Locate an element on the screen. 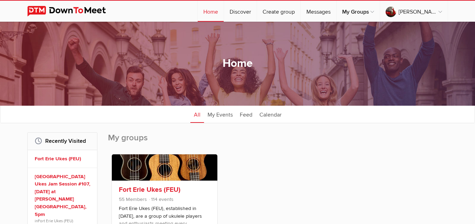 The height and width of the screenshot is (224, 475). span: 114 events is located at coordinates (161, 200).